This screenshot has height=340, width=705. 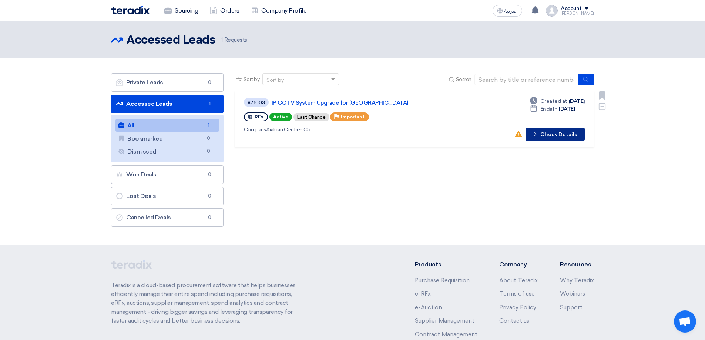 What do you see at coordinates (167, 152) in the screenshot?
I see `a: Dismissed` at bounding box center [167, 152].